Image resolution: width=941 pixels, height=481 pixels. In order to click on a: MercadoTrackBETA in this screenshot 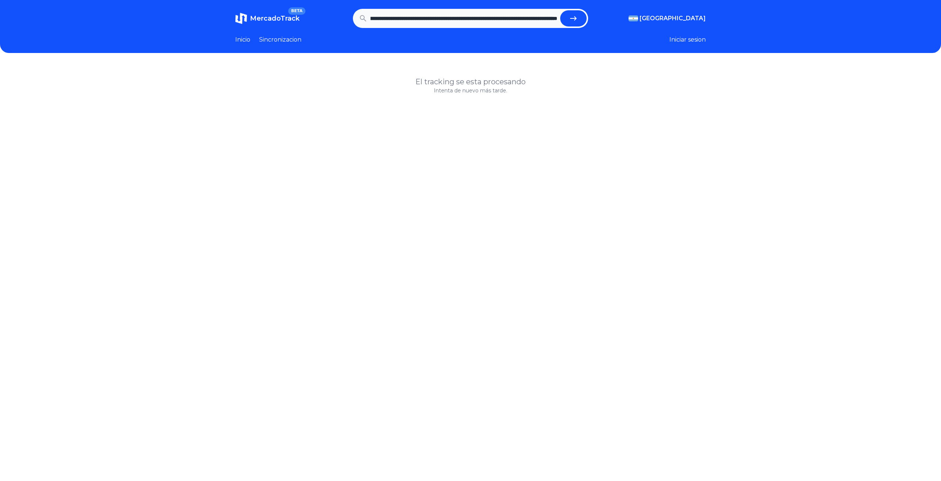, I will do `click(267, 18)`.